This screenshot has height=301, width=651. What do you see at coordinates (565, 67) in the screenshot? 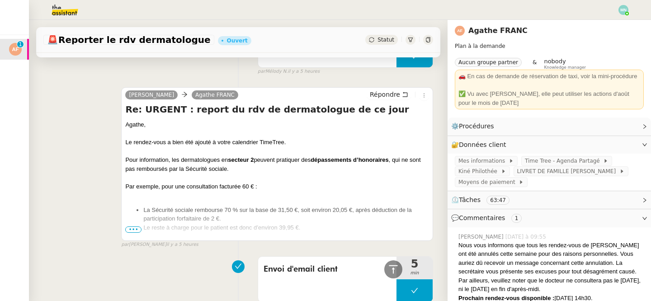
I see `span: Knowledge manager` at bounding box center [565, 67].